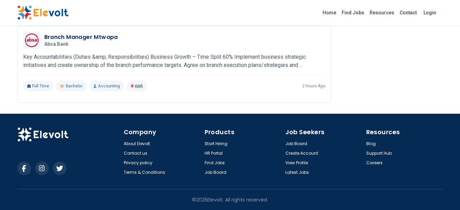  What do you see at coordinates (162, 132) in the screenshot?
I see `h4: Company` at bounding box center [162, 132].